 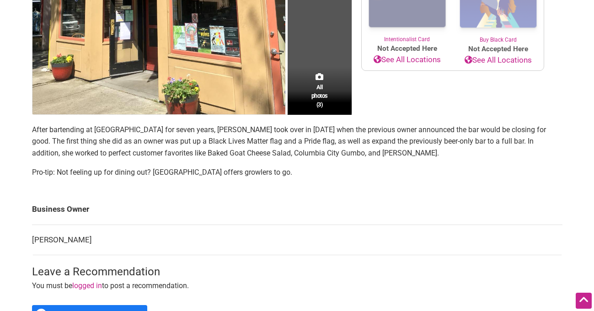 What do you see at coordinates (87, 285) in the screenshot?
I see `a: logged in` at bounding box center [87, 285].